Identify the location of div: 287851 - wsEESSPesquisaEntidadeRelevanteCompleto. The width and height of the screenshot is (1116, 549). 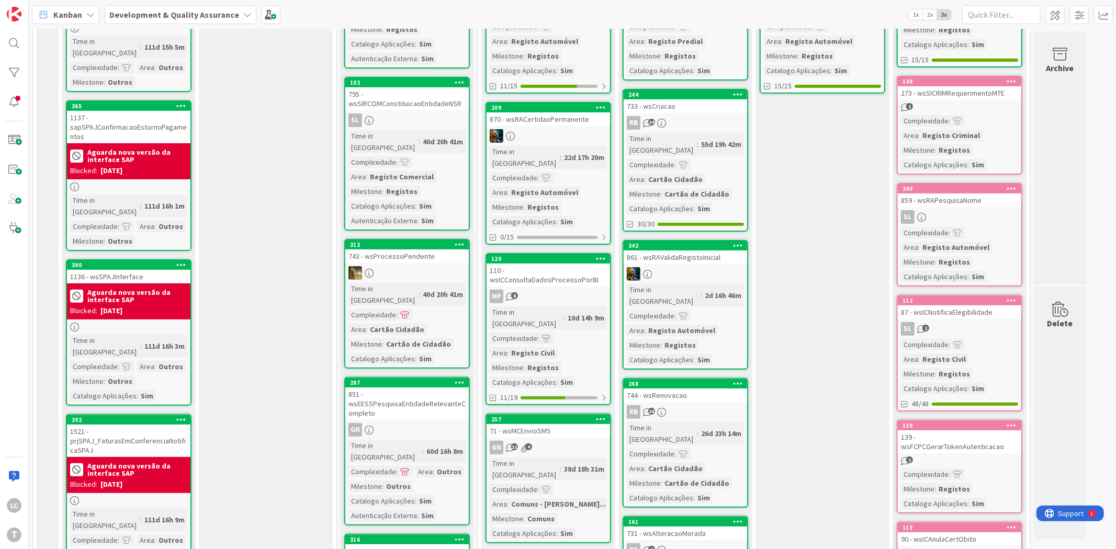
(407, 399).